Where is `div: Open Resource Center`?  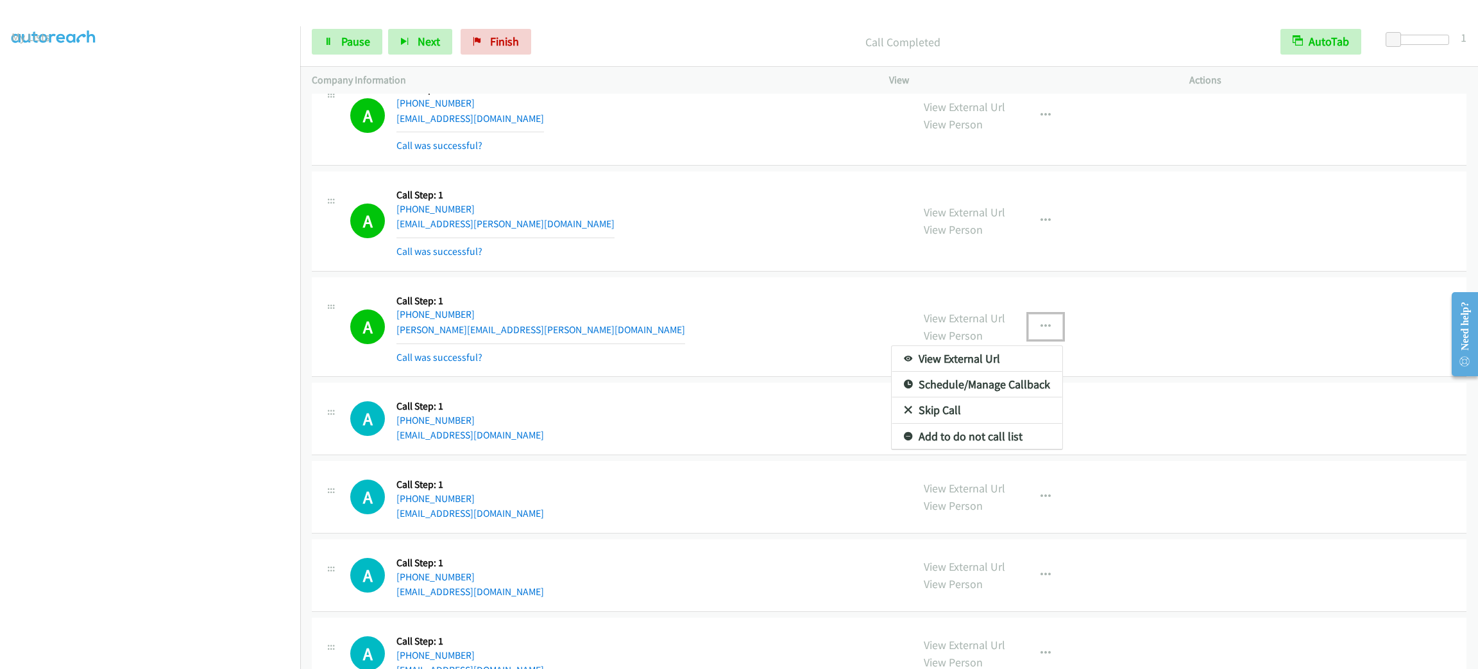 div: Open Resource Center is located at coordinates (24, 51).